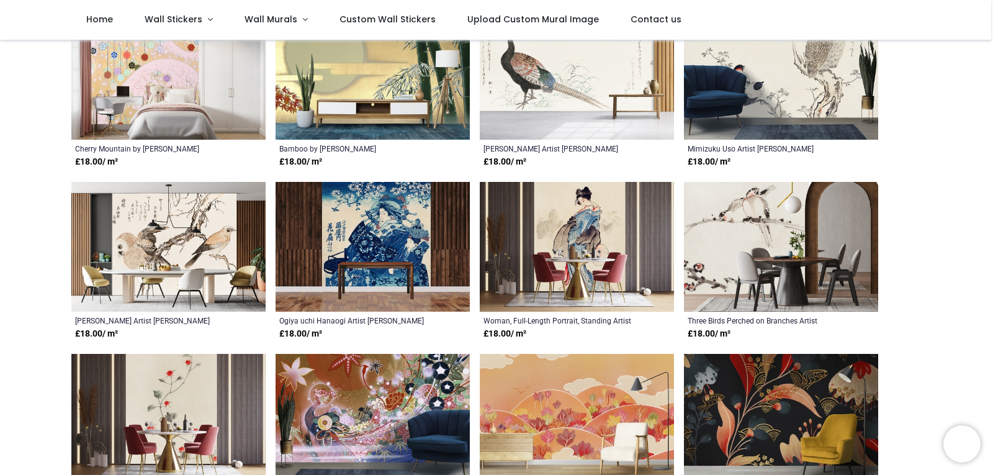  Describe the element at coordinates (373, 247) in the screenshot. I see `img: Ogiya uchi Hanaogi Wall Mural Artist Utagawa Kuniyoshi` at that location.